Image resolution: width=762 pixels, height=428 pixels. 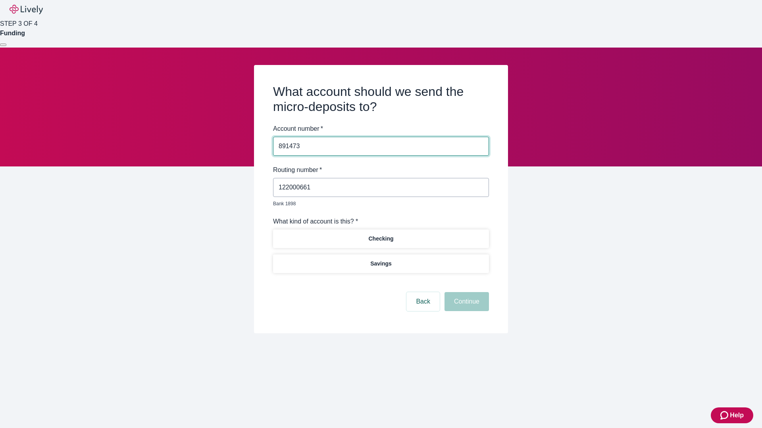 What do you see at coordinates (381, 264) in the screenshot?
I see `button: Savings` at bounding box center [381, 264].